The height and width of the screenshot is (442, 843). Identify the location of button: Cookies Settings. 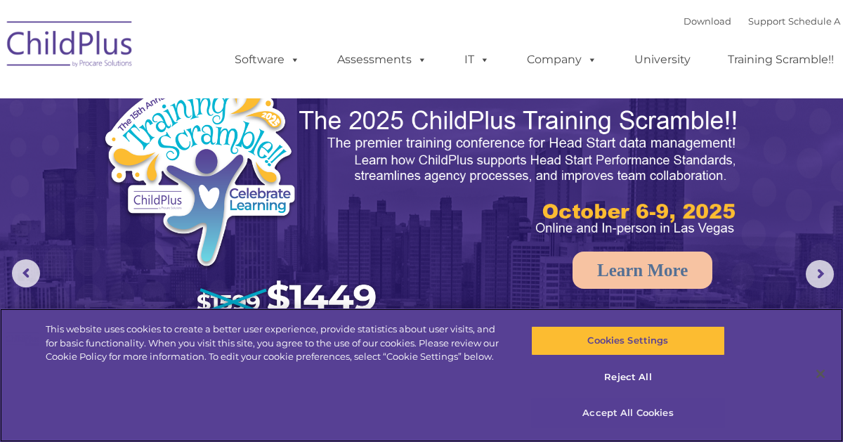
(628, 341).